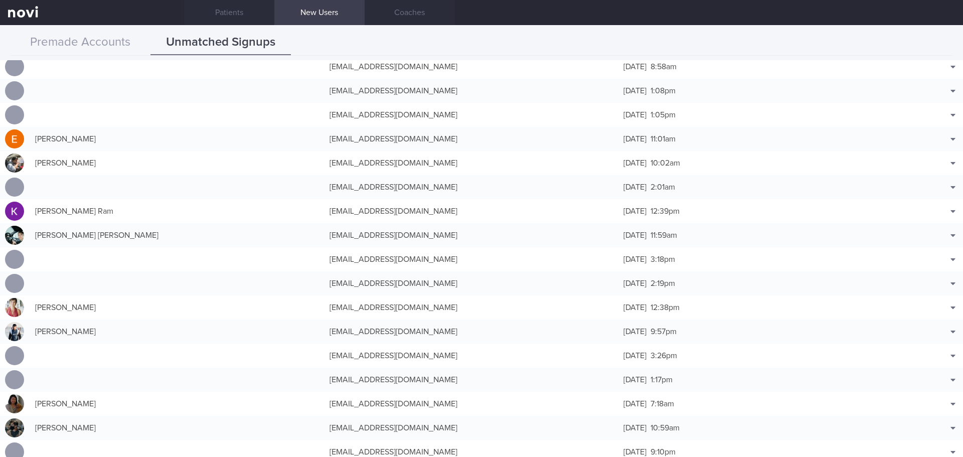  I want to click on span: 7:18am, so click(662, 404).